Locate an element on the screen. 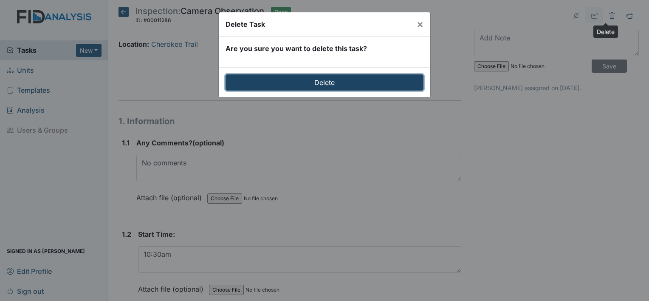 Image resolution: width=649 pixels, height=301 pixels. button: Close is located at coordinates (420, 24).